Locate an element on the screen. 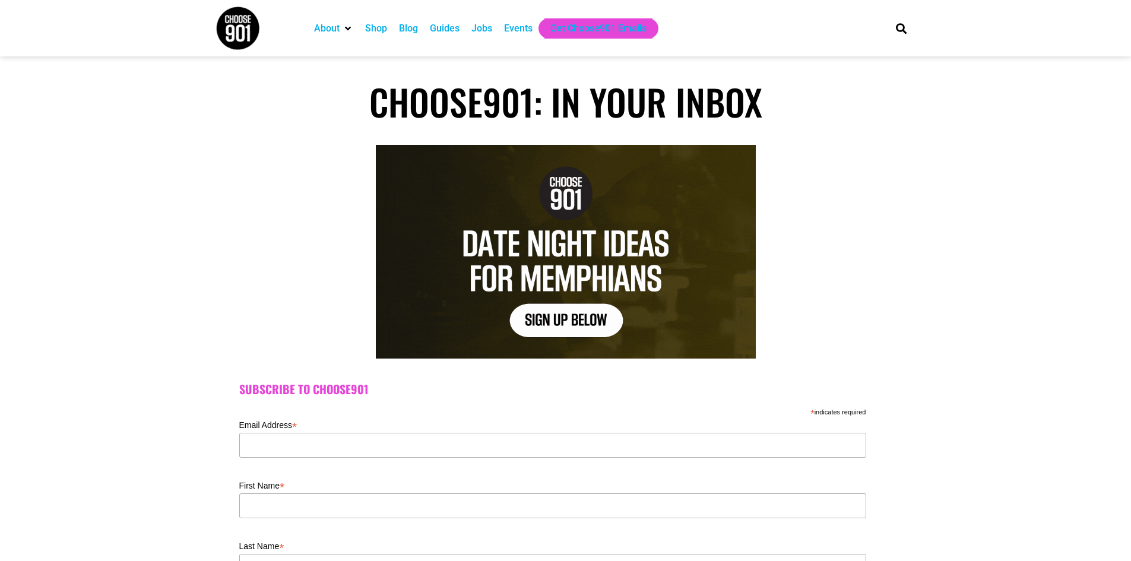 The height and width of the screenshot is (561, 1131). nav: Main nav is located at coordinates (592, 29).